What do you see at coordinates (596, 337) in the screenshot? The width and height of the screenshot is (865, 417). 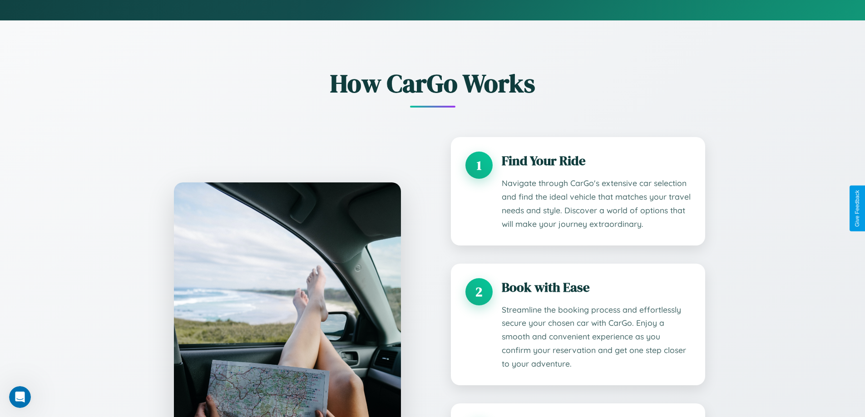 I see `p: Streamline the booking process and effortlessly secure your chosen car with CarGo. Enjoy a smooth...` at bounding box center [596, 337].